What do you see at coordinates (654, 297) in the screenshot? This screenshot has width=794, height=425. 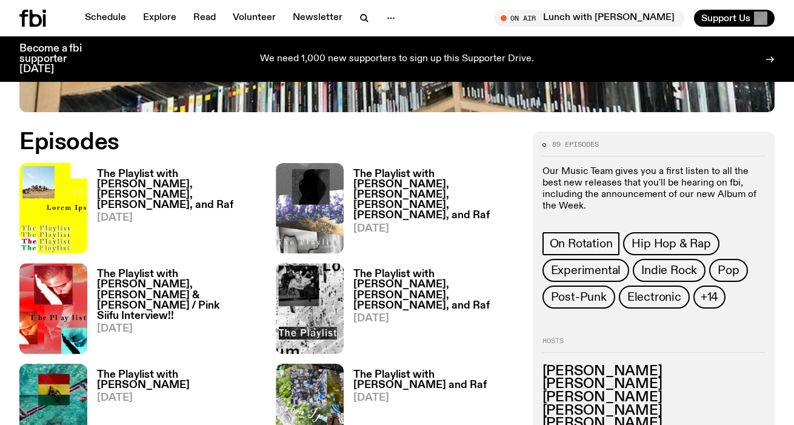 I see `a: Electronic` at bounding box center [654, 297].